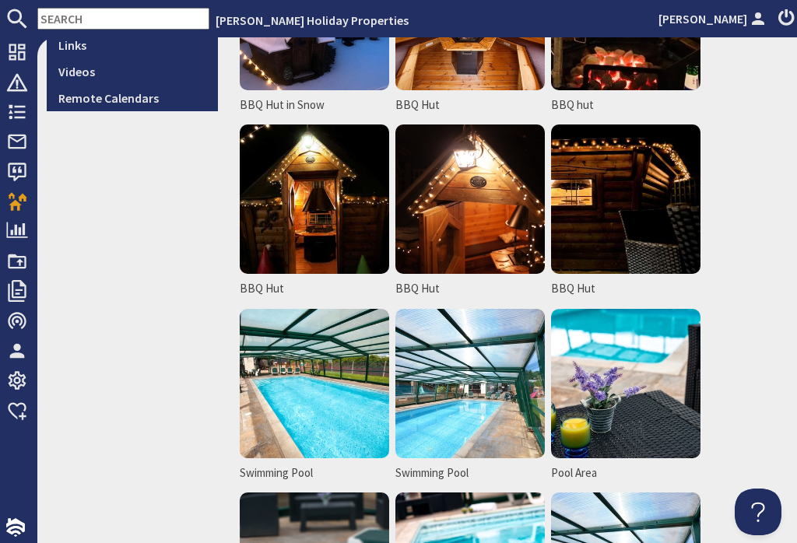 Image resolution: width=797 pixels, height=543 pixels. Describe the element at coordinates (282, 105) in the screenshot. I see `span: BBQ Hut in Snow` at that location.